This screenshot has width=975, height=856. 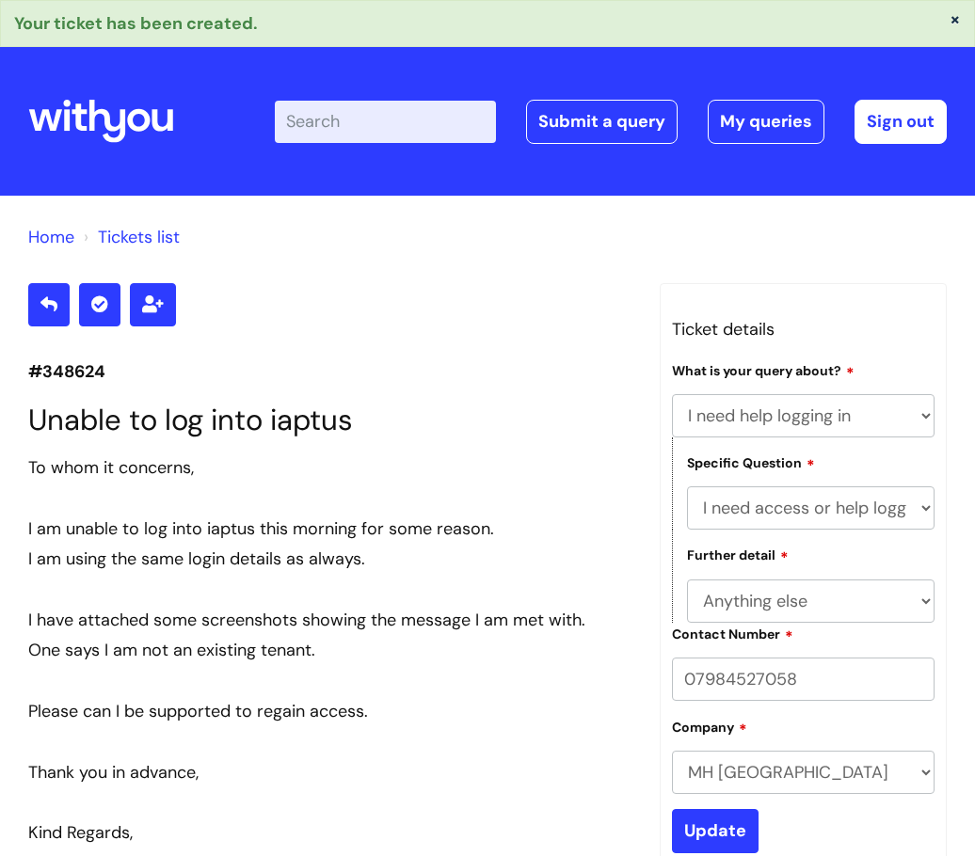 What do you see at coordinates (329, 711) in the screenshot?
I see `div: Please can I be supported to regain access.` at bounding box center [329, 711].